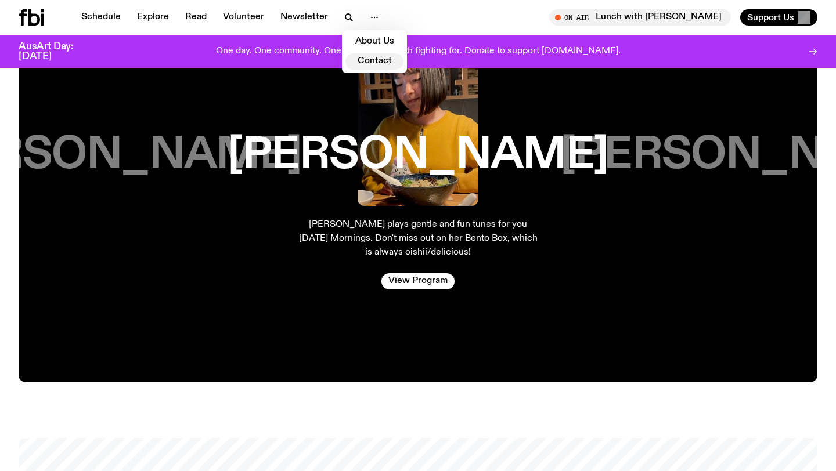 The image size is (836, 471). Describe the element at coordinates (374, 42) in the screenshot. I see `a: About Us` at that location.